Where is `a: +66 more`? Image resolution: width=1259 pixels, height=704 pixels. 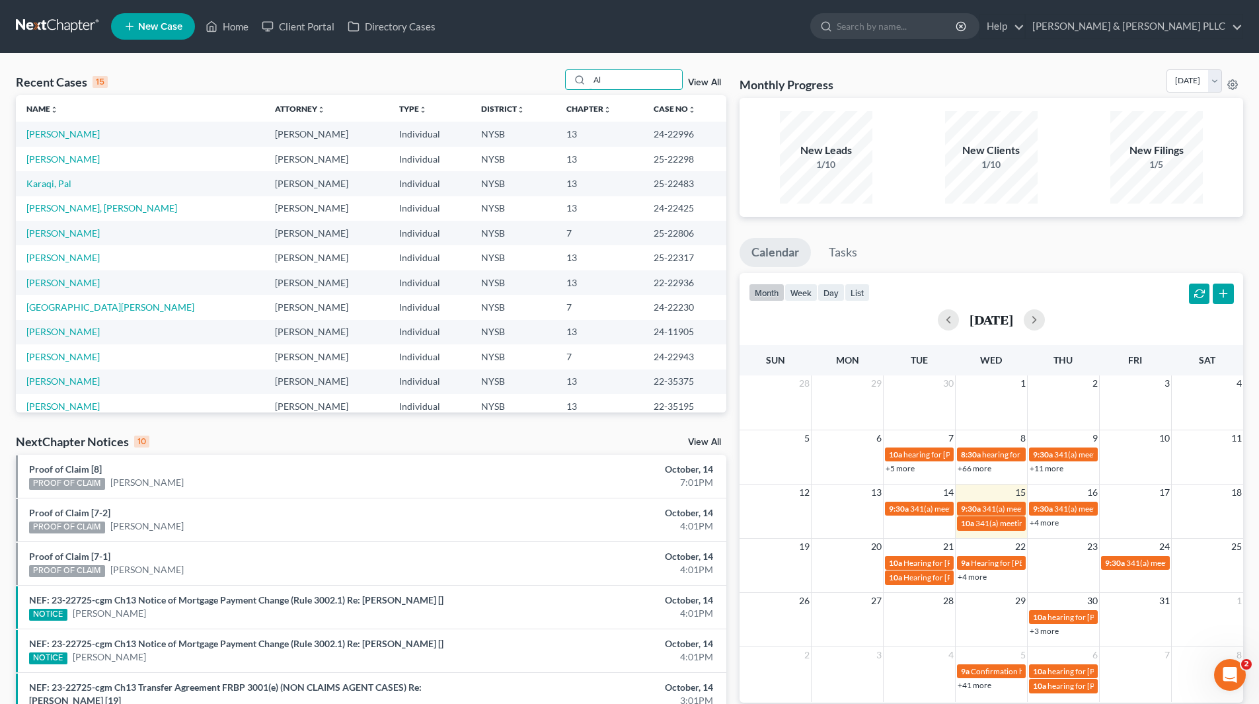
a: +66 more is located at coordinates (974, 468).